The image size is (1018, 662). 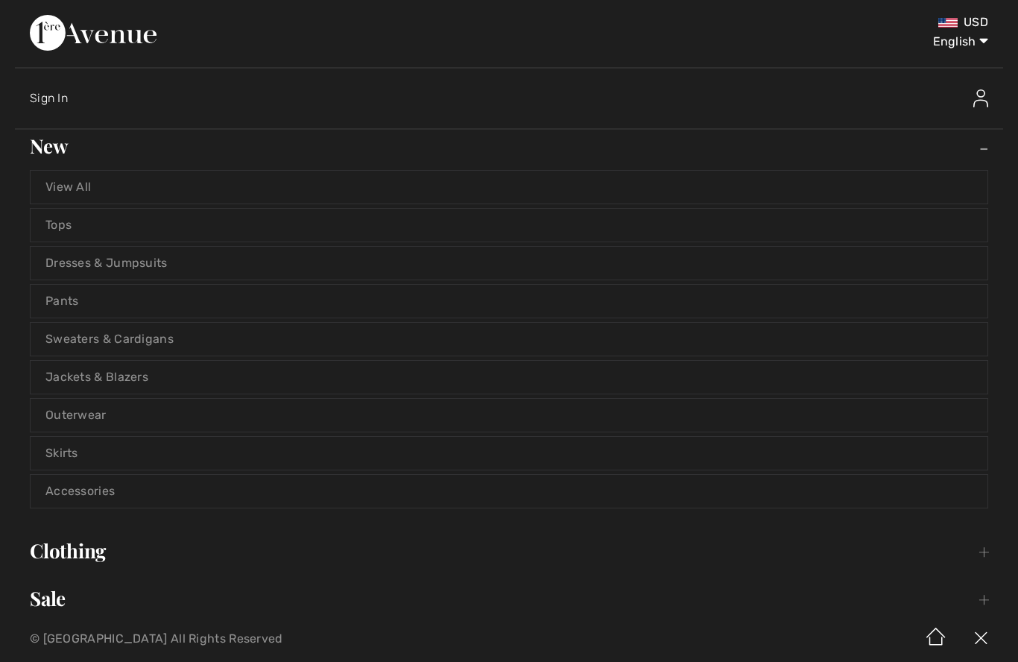 I want to click on a: Accessories, so click(x=509, y=491).